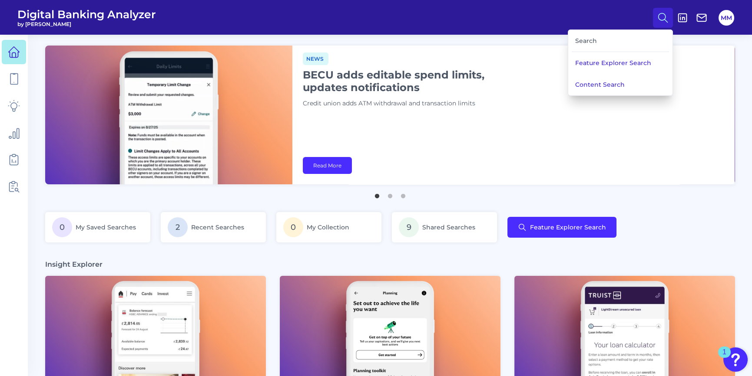 The image size is (752, 376). Describe the element at coordinates (448, 228) in the screenshot. I see `span: Shared Searches` at that location.